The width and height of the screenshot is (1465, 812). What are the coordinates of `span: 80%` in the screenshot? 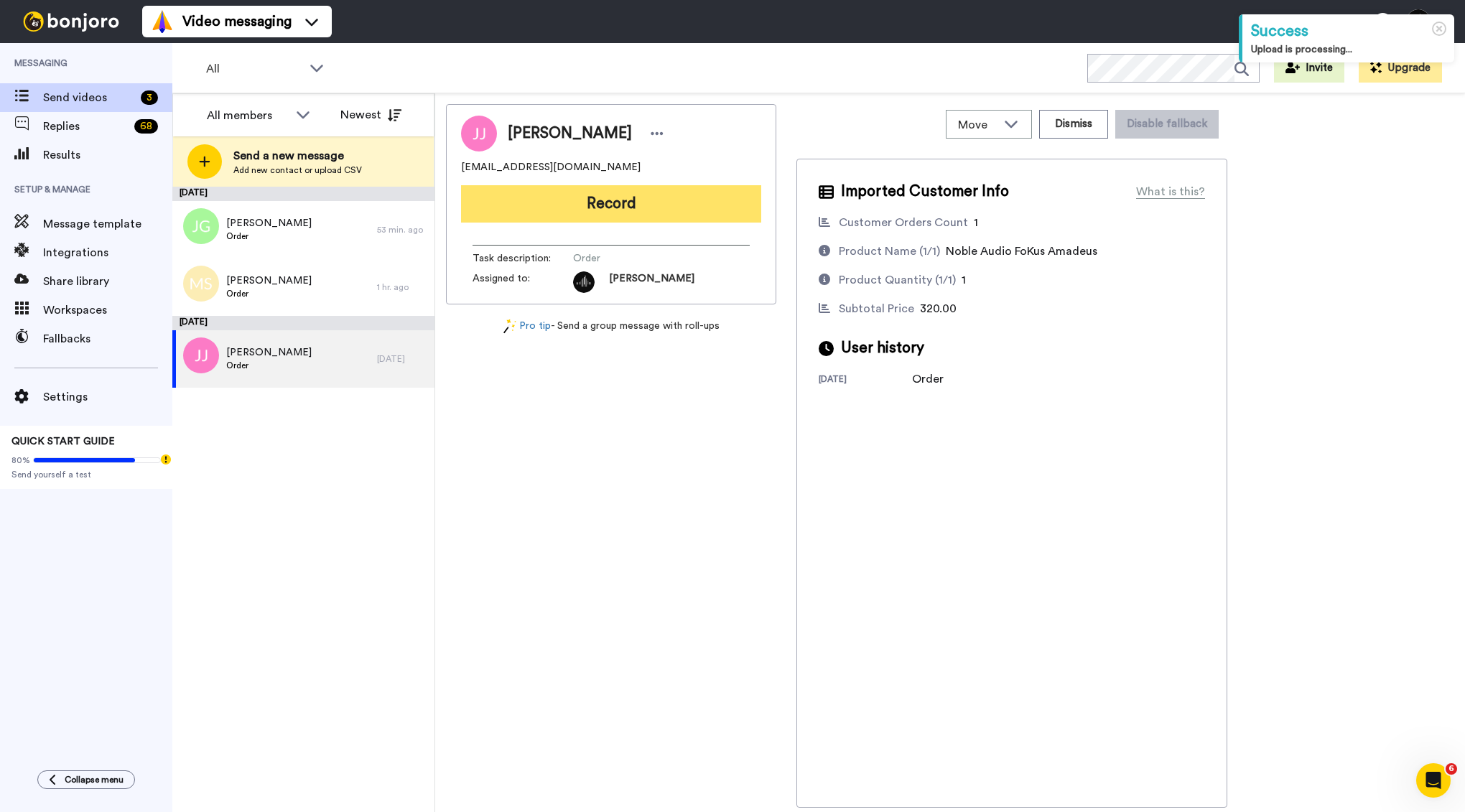 It's located at (21, 460).